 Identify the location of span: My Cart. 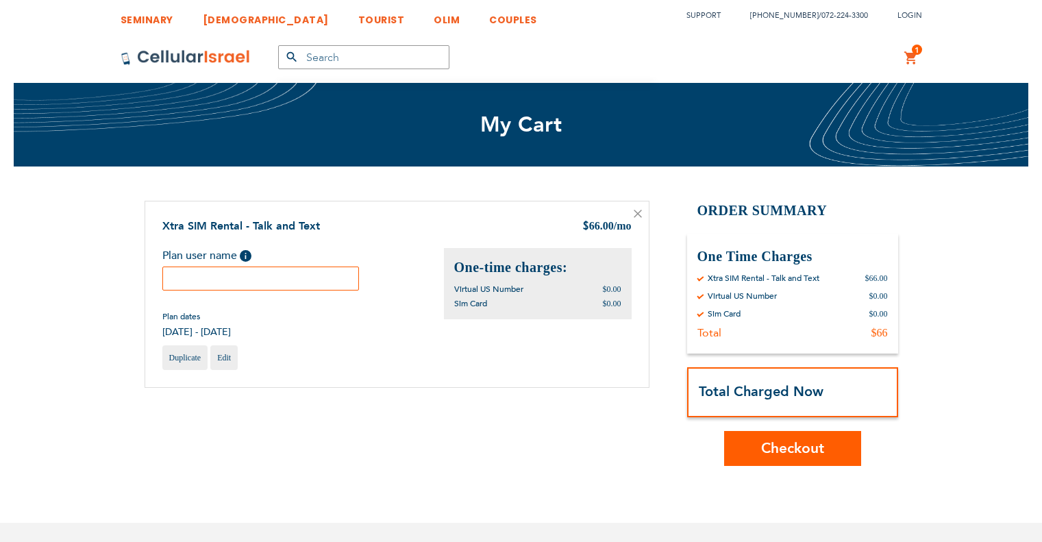
(521, 125).